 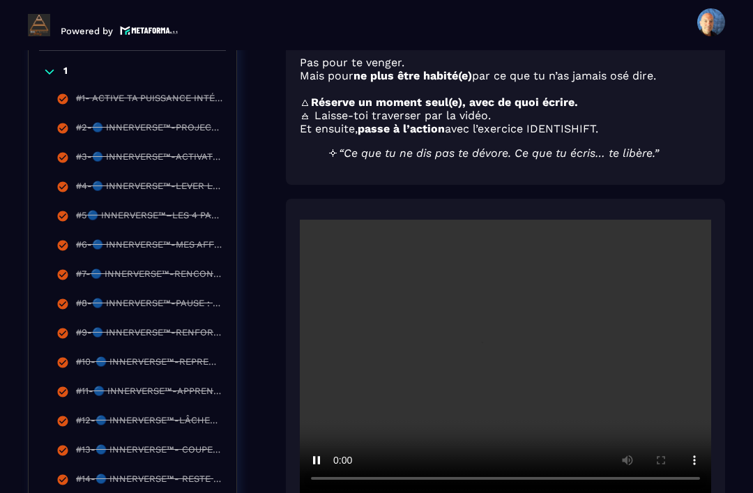 What do you see at coordinates (149, 452) in the screenshot?
I see `div: #13-🔵 INNERVERSE™- COUPER LES SACS DE SABLE` at bounding box center [149, 452].